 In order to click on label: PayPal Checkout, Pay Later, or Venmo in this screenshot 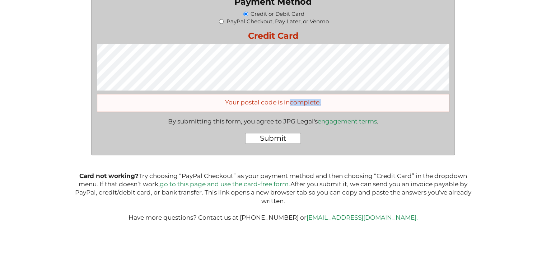, I will do `click(277, 21)`.